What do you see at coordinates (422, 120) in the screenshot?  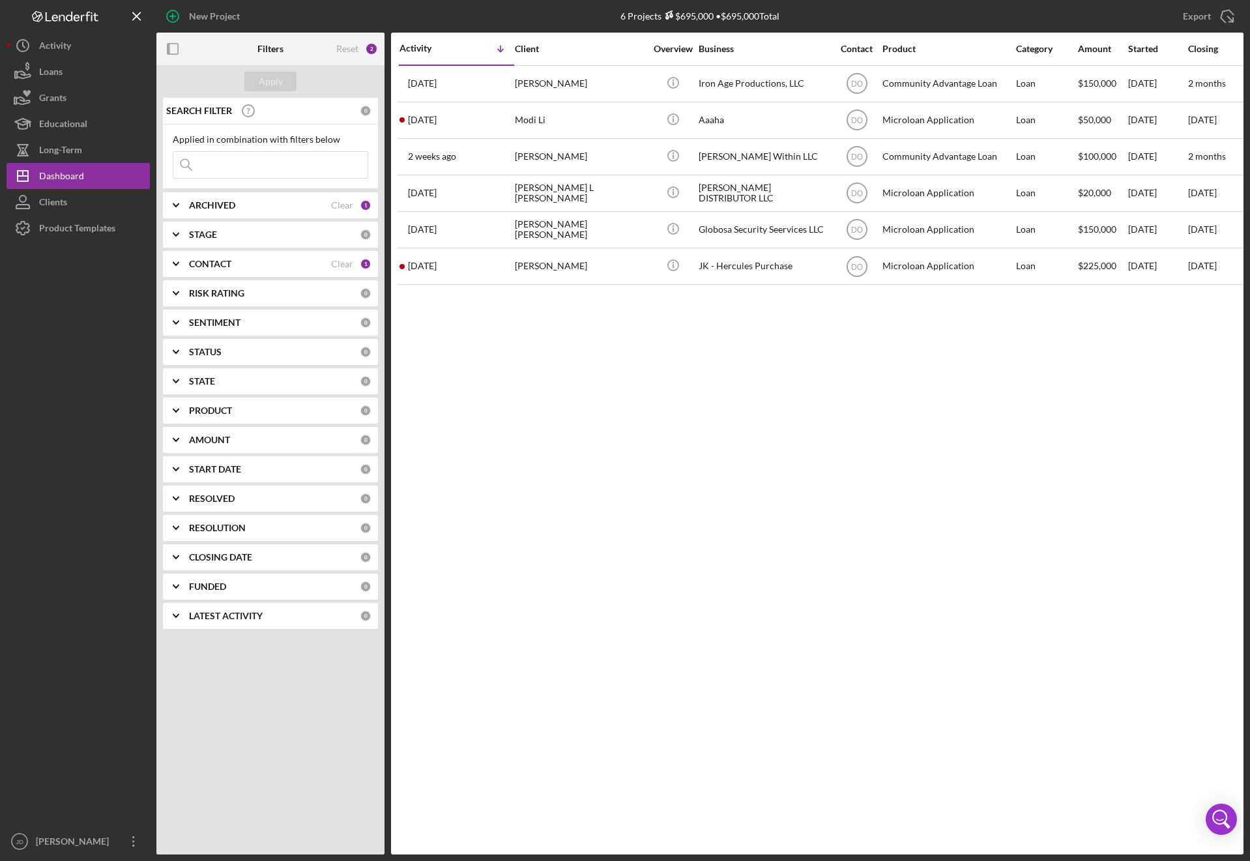 I see `time: 2025-09-23 01:33` at bounding box center [422, 120].